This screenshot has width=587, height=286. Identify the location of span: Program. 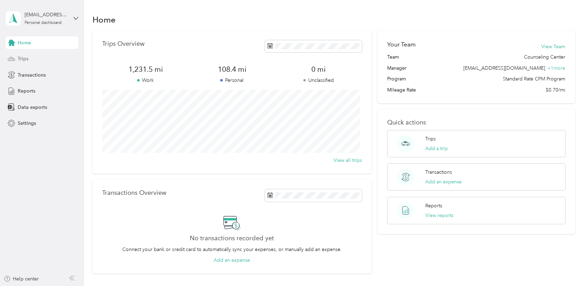
(396, 79).